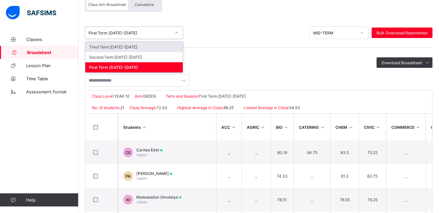 Image resolution: width=439 pixels, height=213 pixels. What do you see at coordinates (200, 107) in the screenshot?
I see `span: Highest Average in Class:` at bounding box center [200, 107].